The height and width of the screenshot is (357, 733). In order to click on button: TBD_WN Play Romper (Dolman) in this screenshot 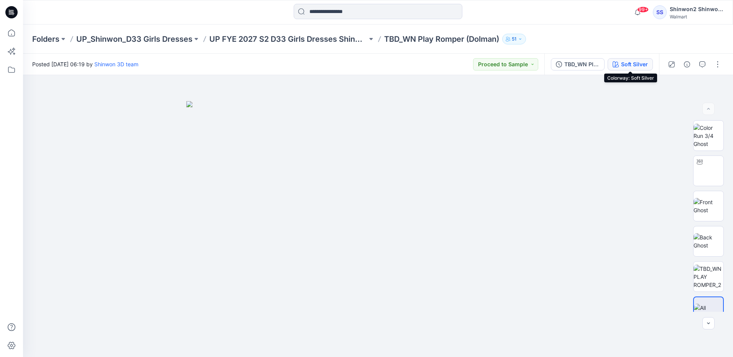, I will do `click(578, 64)`.